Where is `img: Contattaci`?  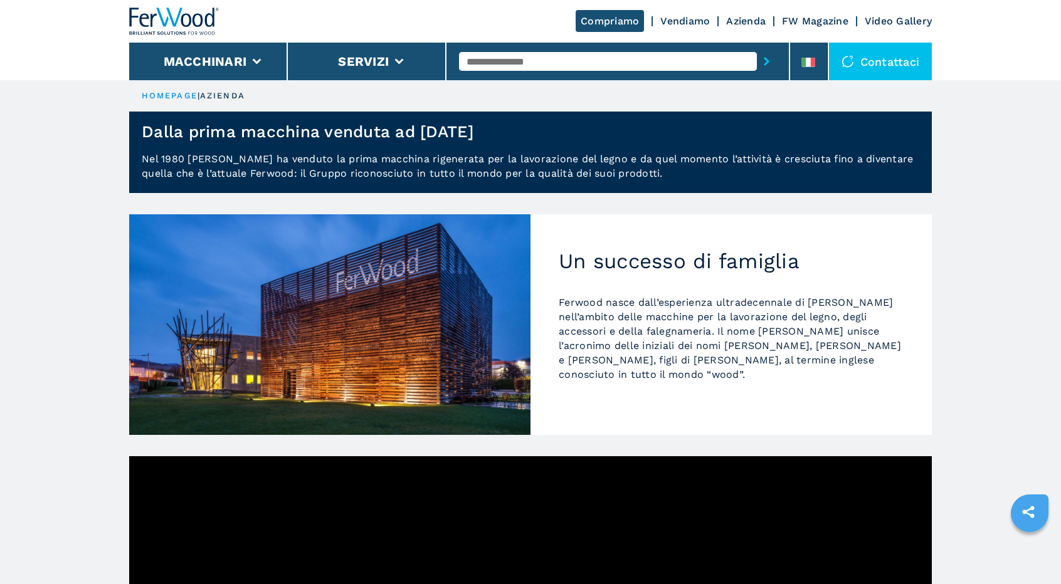 img: Contattaci is located at coordinates (848, 61).